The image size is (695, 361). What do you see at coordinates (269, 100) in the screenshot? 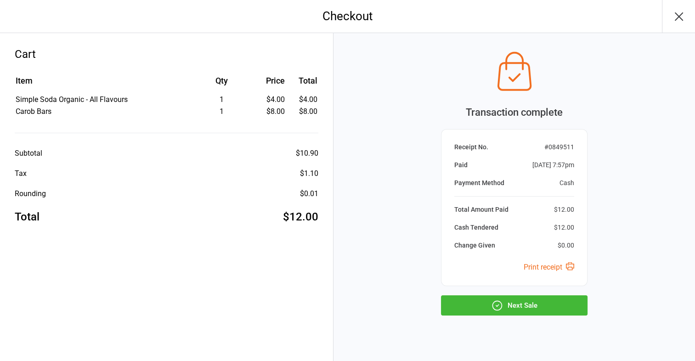
I see `div: $4.00` at bounding box center [269, 100].